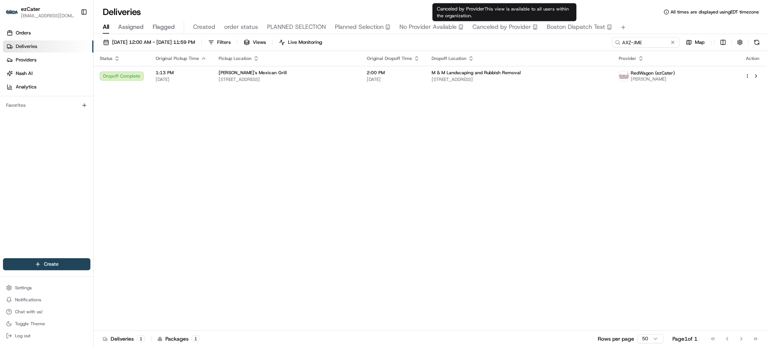 This screenshot has height=347, width=768. What do you see at coordinates (23, 288) in the screenshot?
I see `span: Settings` at bounding box center [23, 288].